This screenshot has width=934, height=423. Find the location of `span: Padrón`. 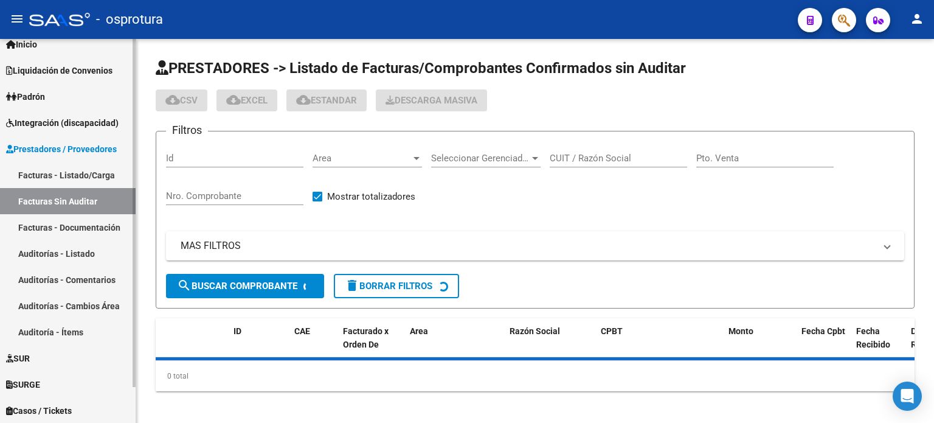

span: Padrón is located at coordinates (26, 97).